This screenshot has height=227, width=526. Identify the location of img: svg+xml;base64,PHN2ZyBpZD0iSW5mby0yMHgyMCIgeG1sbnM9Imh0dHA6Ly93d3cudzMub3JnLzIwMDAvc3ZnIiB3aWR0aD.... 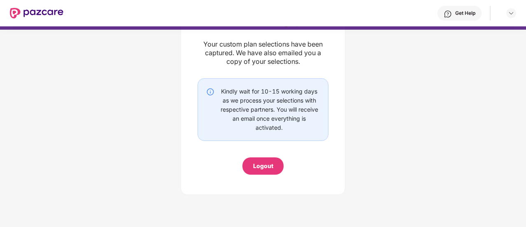
(210, 92).